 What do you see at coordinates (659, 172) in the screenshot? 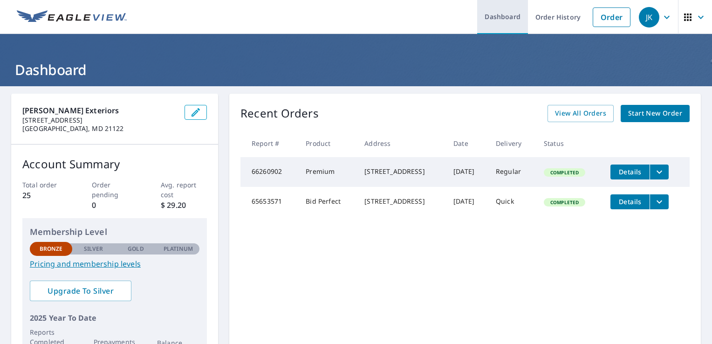
I see `button: filesDropdownBtn-66260902` at bounding box center [659, 172].